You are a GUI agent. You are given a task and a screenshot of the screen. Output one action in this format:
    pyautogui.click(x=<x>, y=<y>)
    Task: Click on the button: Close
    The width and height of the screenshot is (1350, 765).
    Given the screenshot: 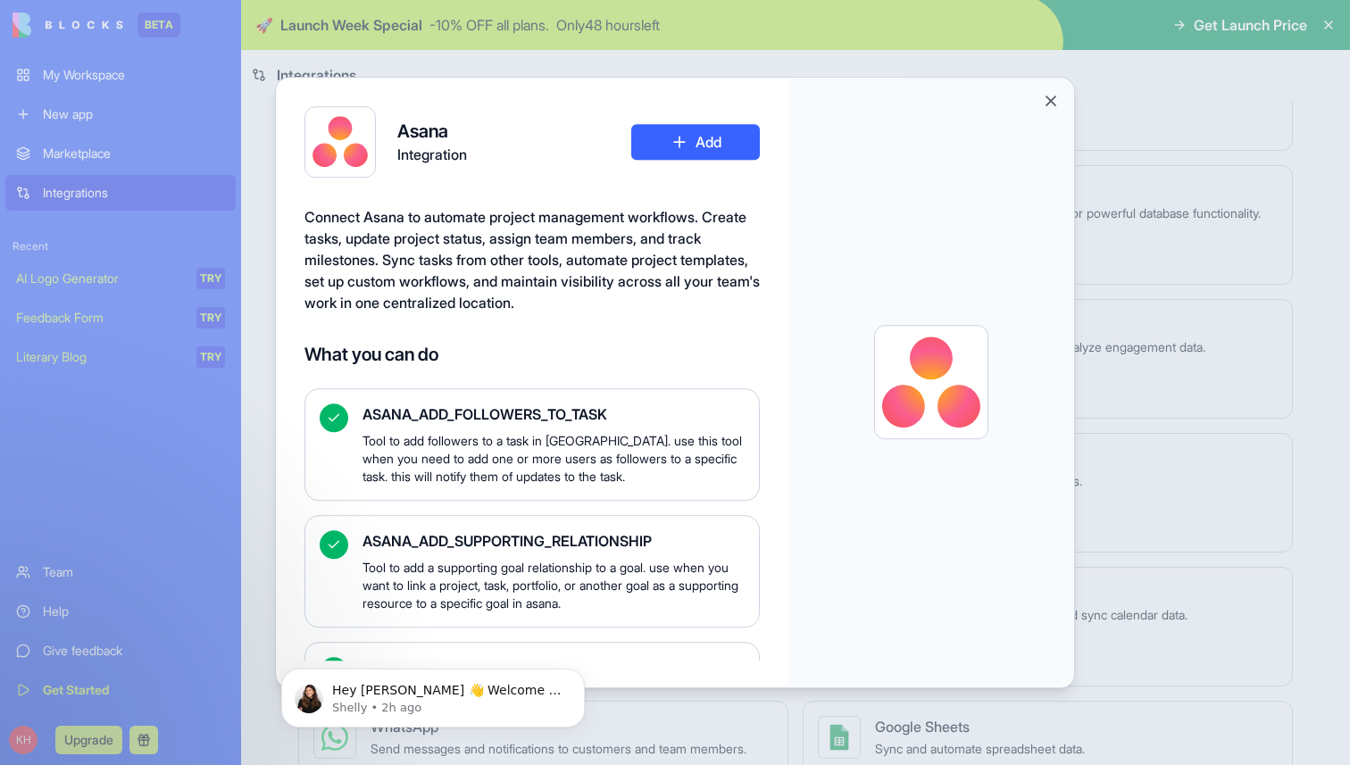 What is the action you would take?
    pyautogui.click(x=1051, y=101)
    